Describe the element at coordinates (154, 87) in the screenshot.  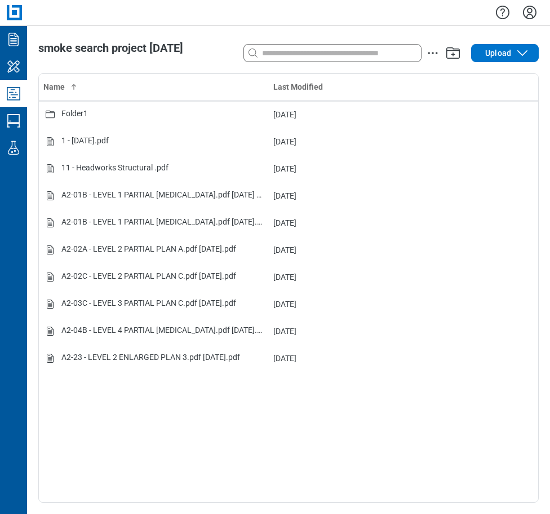
I see `div: Name` at that location.